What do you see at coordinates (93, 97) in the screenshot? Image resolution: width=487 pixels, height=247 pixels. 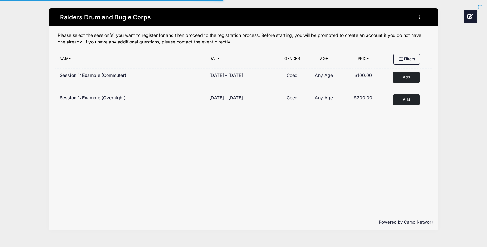 I see `span: Session 1: Example (Overnight)` at bounding box center [93, 97].